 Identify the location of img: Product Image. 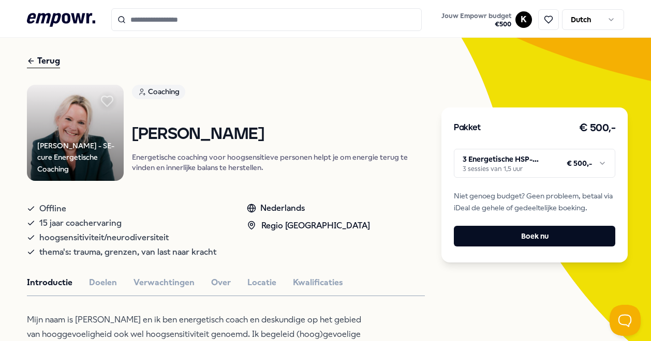
(75, 133).